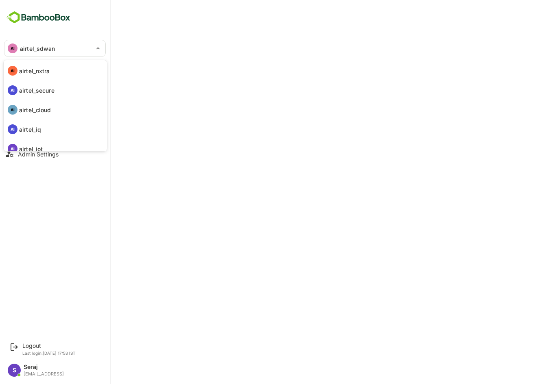  I want to click on p: airtel_secure, so click(37, 90).